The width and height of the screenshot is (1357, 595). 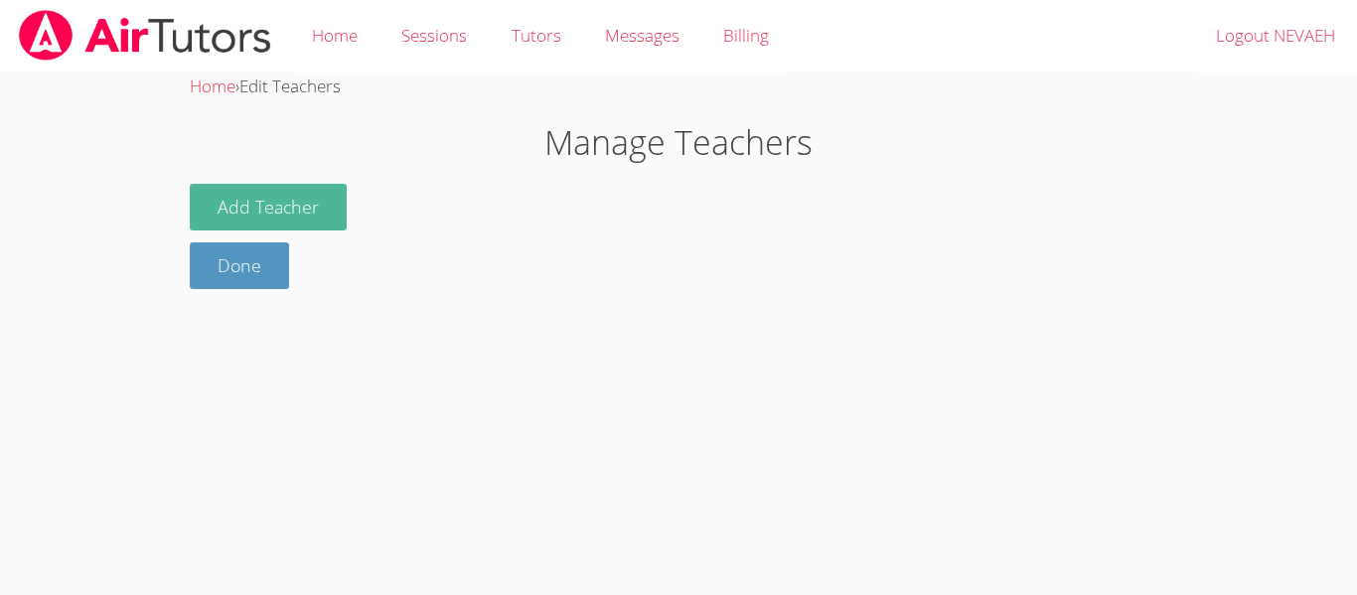 I want to click on a: Home, so click(x=213, y=85).